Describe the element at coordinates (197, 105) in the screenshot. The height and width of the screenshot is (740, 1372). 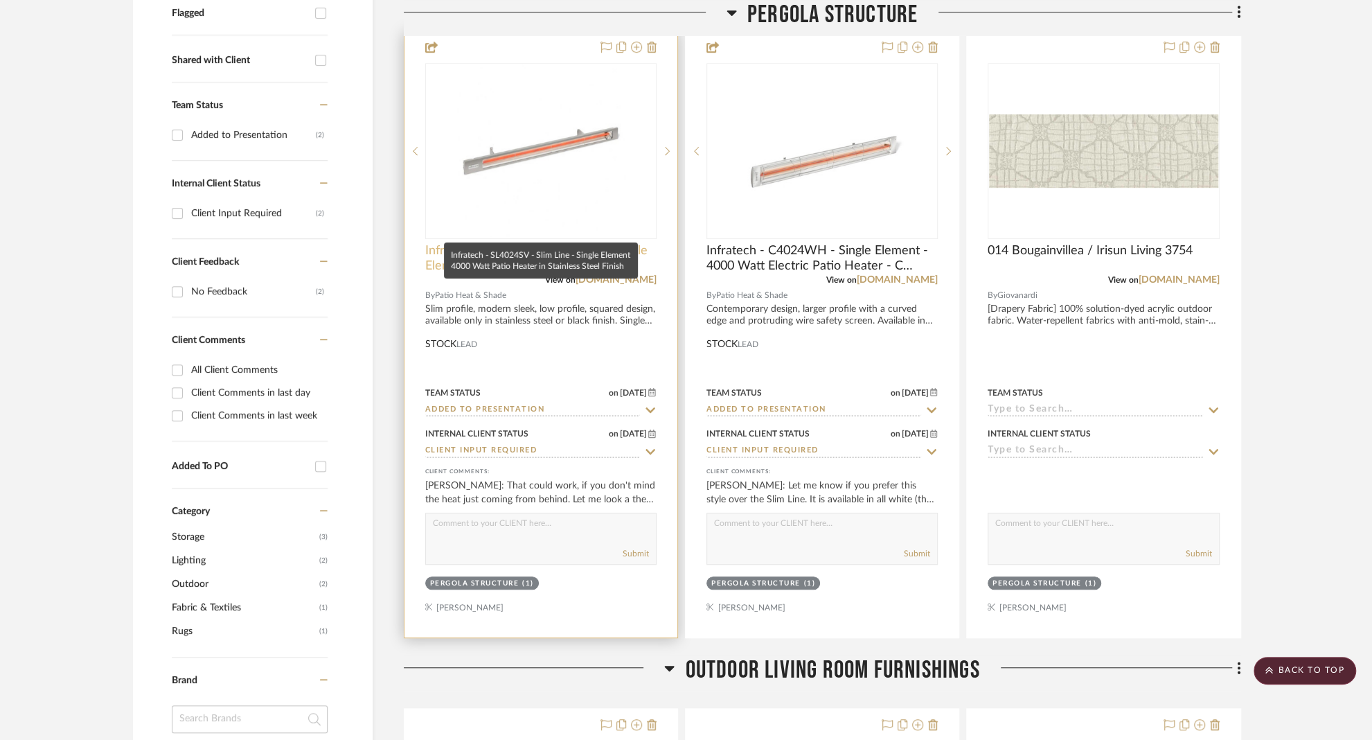
I see `span: Team Status` at that location.